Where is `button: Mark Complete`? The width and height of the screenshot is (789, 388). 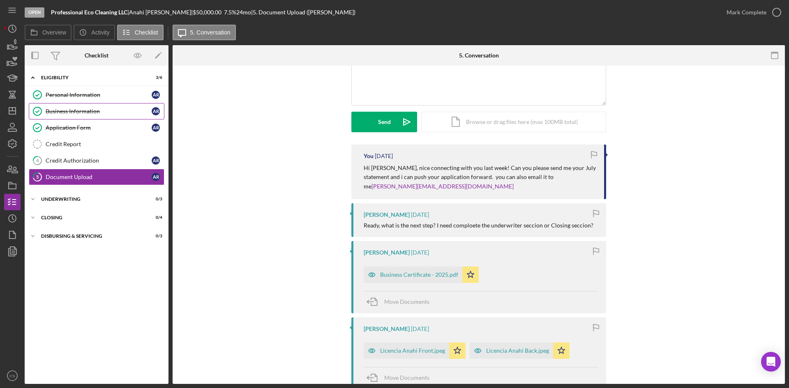
button: Mark Complete is located at coordinates (752, 12).